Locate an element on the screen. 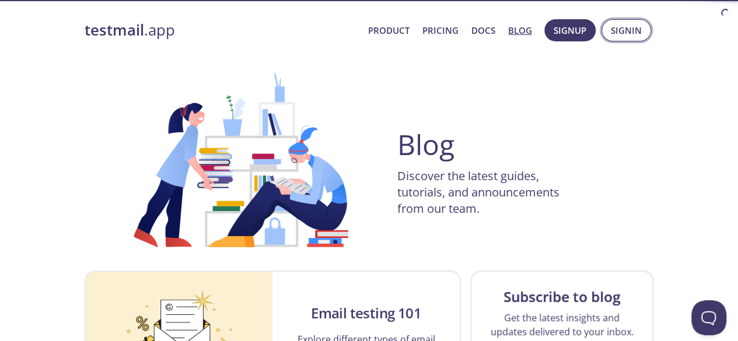 The height and width of the screenshot is (341, 738). a: testmail.app is located at coordinates (222, 30).